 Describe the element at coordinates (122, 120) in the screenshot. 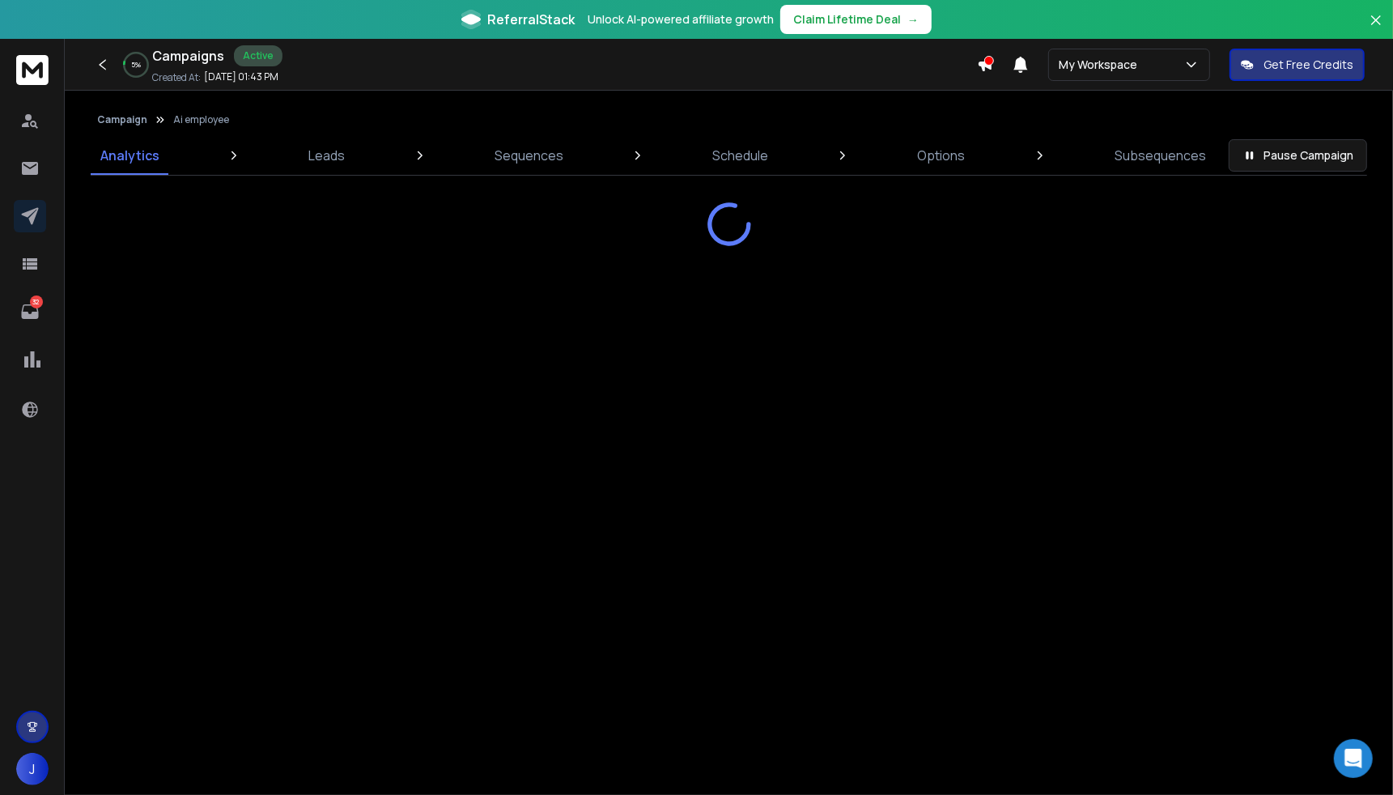

I see `button: Campaign` at that location.